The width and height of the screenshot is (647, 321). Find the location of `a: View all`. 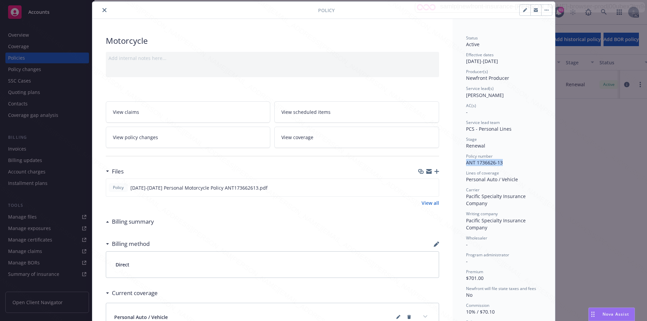

a: View all is located at coordinates (430, 203).